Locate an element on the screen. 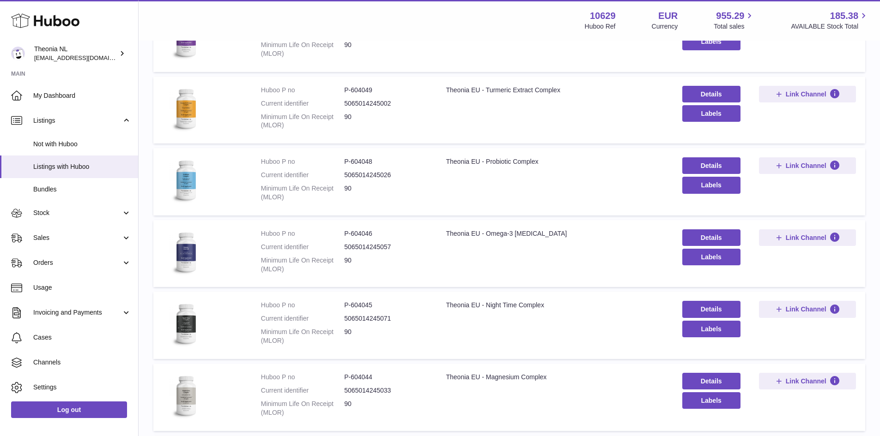  dd: P-604049 is located at coordinates (386, 90).